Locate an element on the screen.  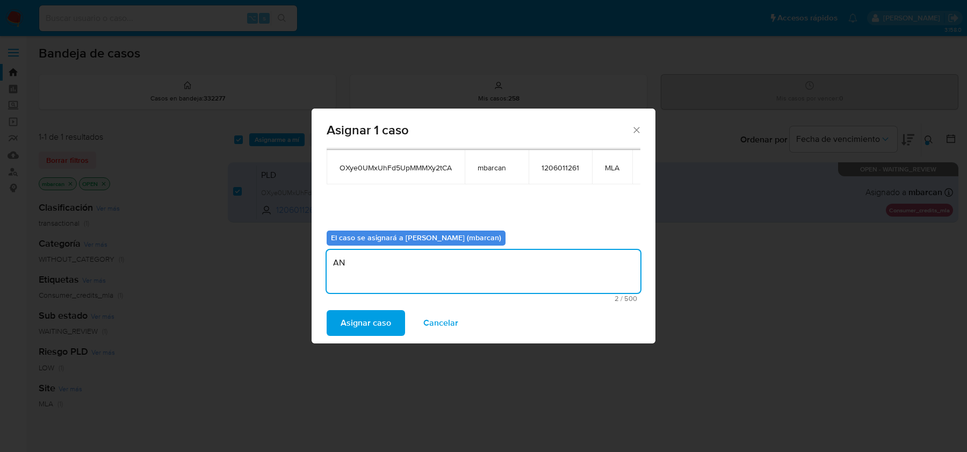
button: Asignar caso is located at coordinates (366, 323).